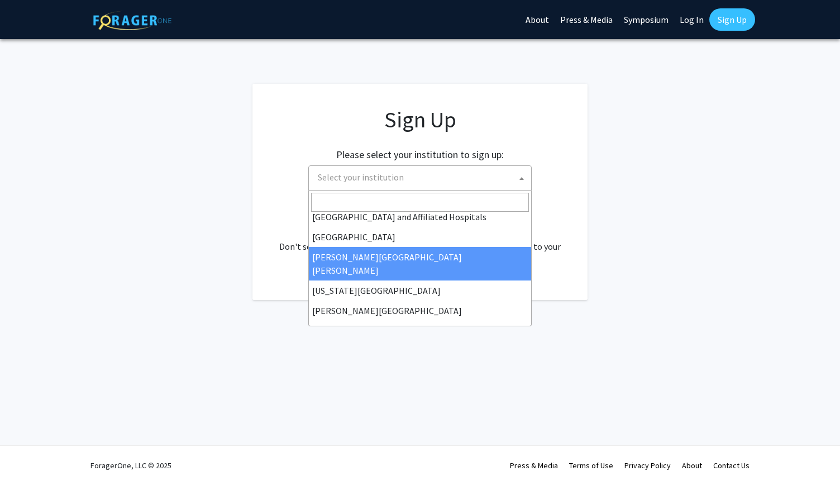  Describe the element at coordinates (132, 20) in the screenshot. I see `img: ForagerOne Logo` at that location.